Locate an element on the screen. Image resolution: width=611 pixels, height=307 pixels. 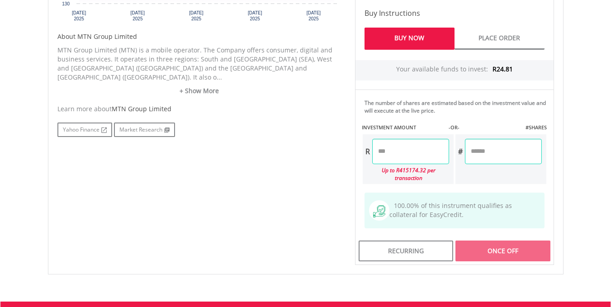
div: Once Off is located at coordinates (502, 251).